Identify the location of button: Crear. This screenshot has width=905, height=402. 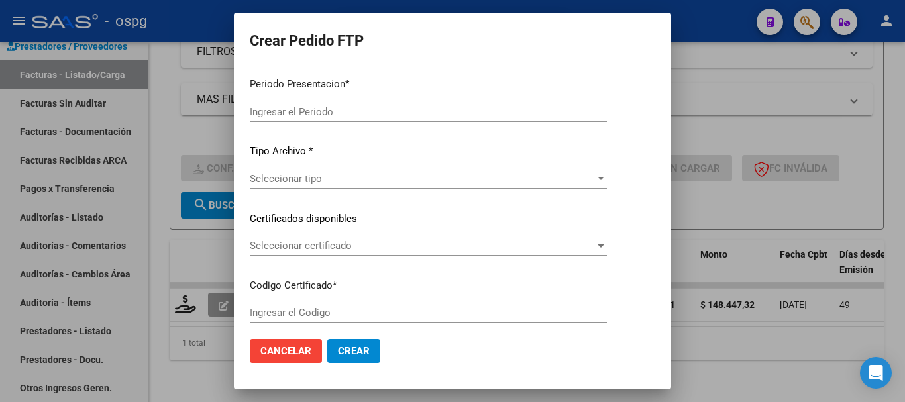
(354, 351).